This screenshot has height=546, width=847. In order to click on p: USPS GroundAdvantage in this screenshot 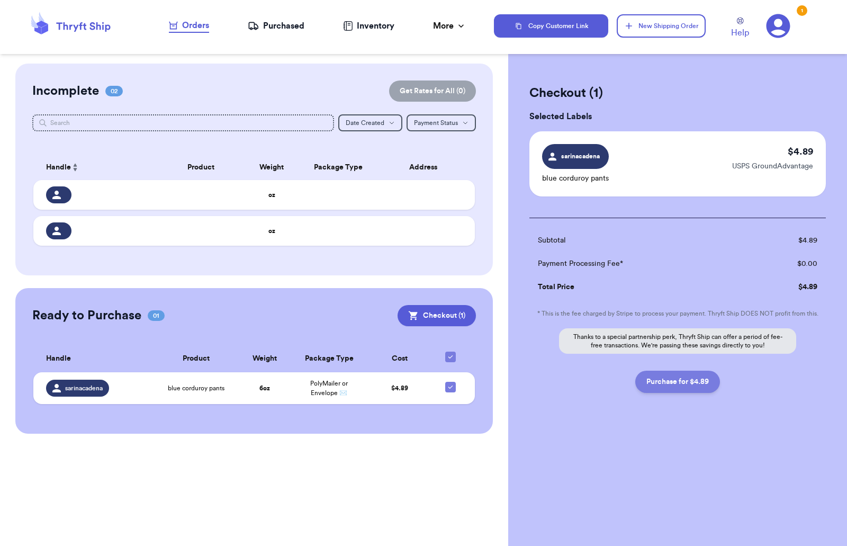, I will do `click(773, 166)`.